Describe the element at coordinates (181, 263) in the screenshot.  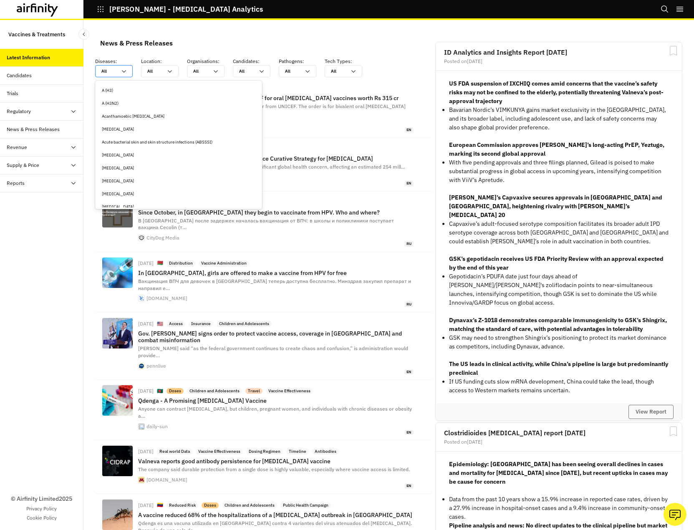
I see `p: Distribution` at that location.